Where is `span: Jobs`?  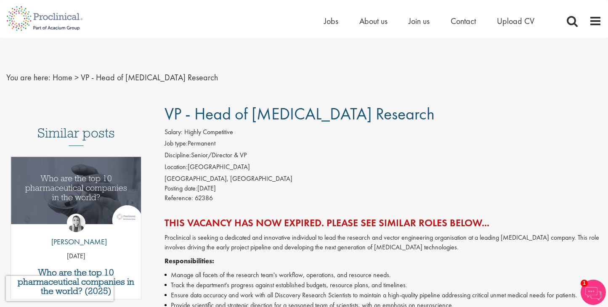
span: Jobs is located at coordinates (331, 21).